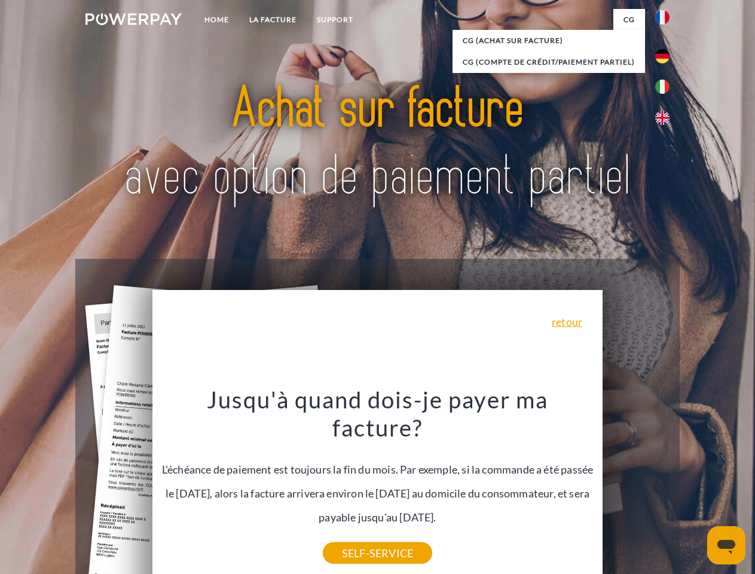  I want to click on a: CG (achat sur facture), so click(549, 41).